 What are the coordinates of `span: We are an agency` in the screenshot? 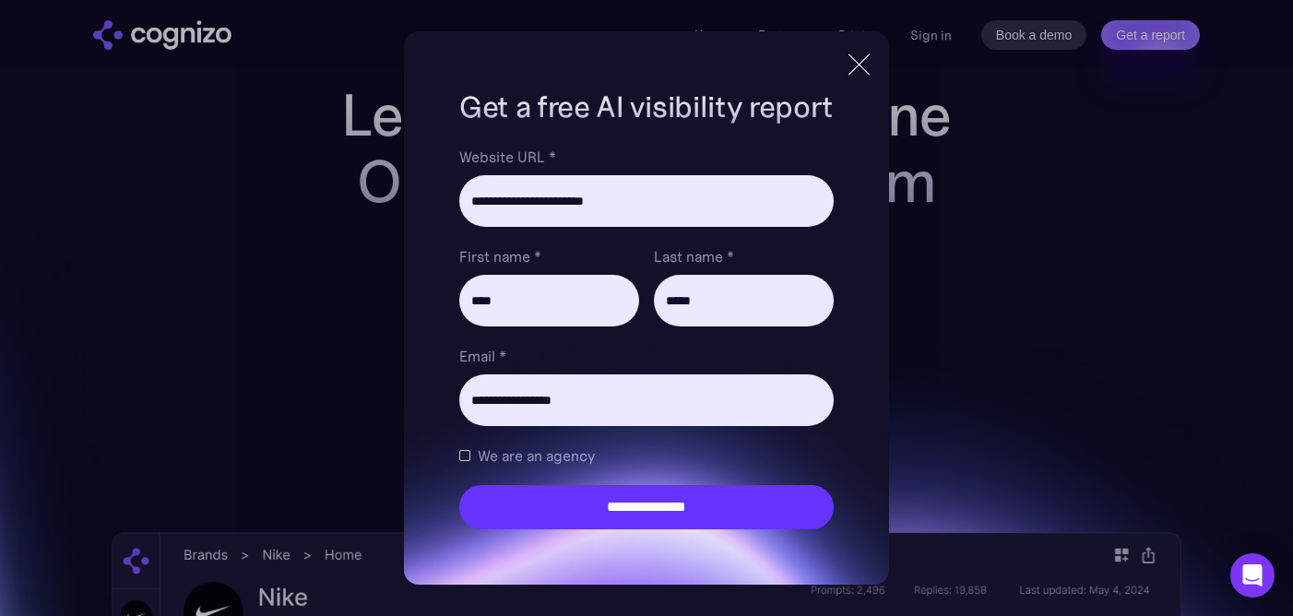 It's located at (536, 456).